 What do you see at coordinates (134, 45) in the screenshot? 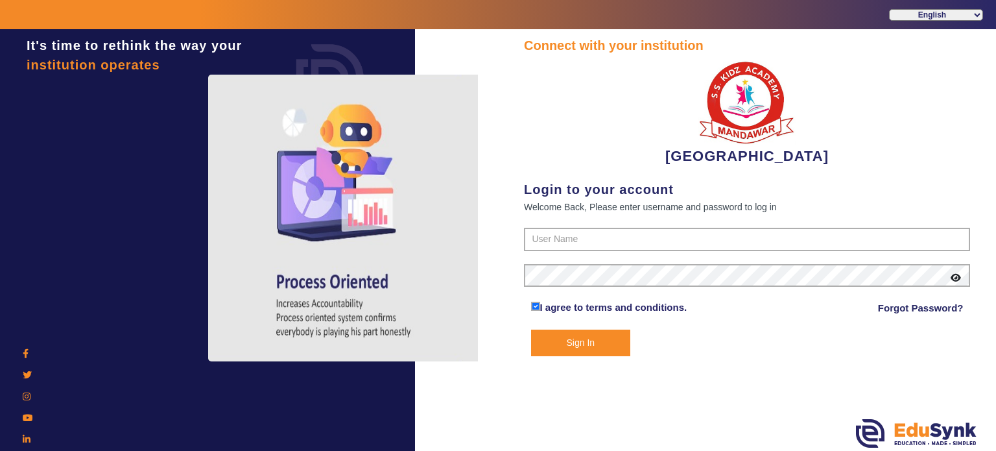
I see `span: It's time to rethink the way your` at bounding box center [134, 45].